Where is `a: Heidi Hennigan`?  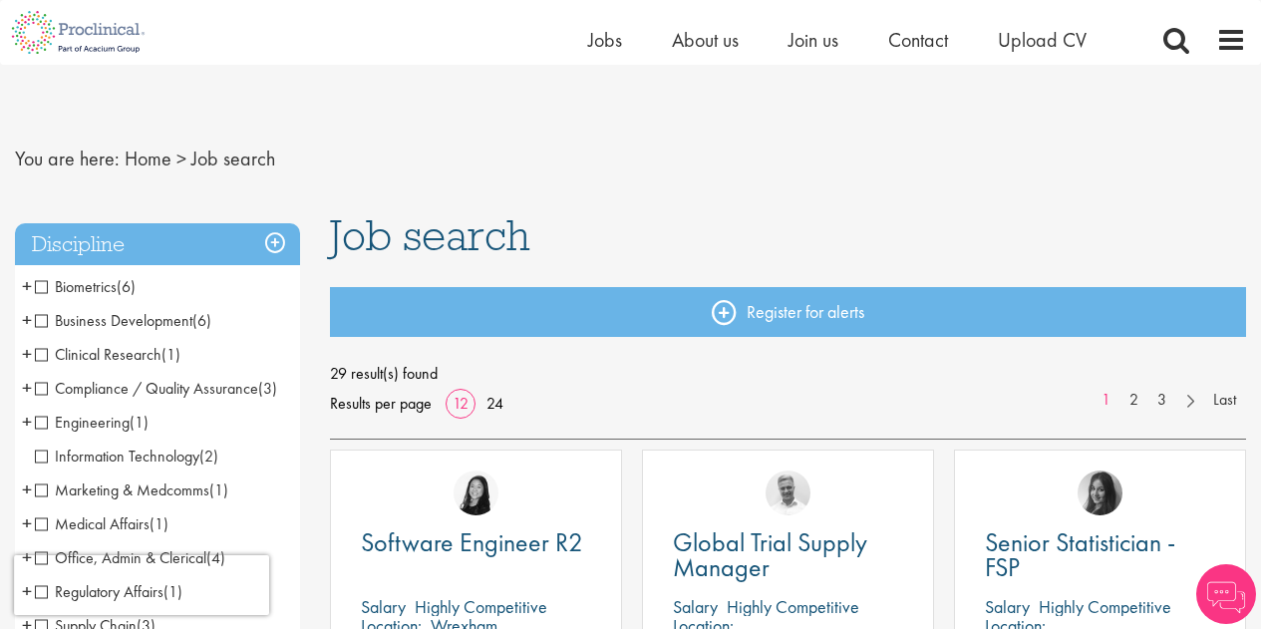
a: Heidi Hennigan is located at coordinates (1100, 493).